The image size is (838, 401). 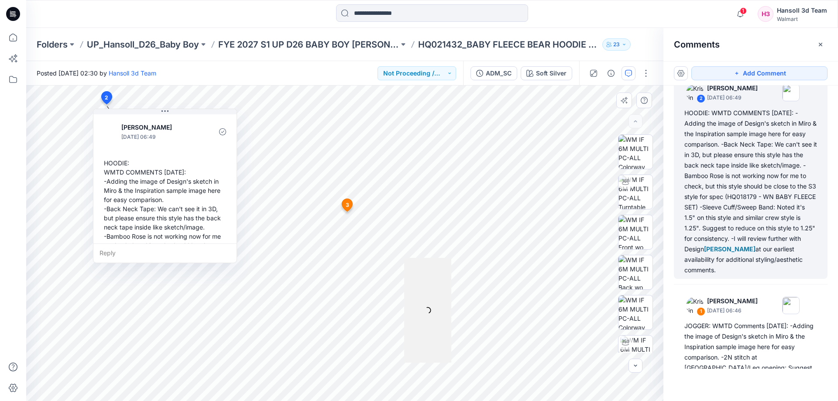 I want to click on p: UP_Hansoll_D26_Baby Boy, so click(x=143, y=45).